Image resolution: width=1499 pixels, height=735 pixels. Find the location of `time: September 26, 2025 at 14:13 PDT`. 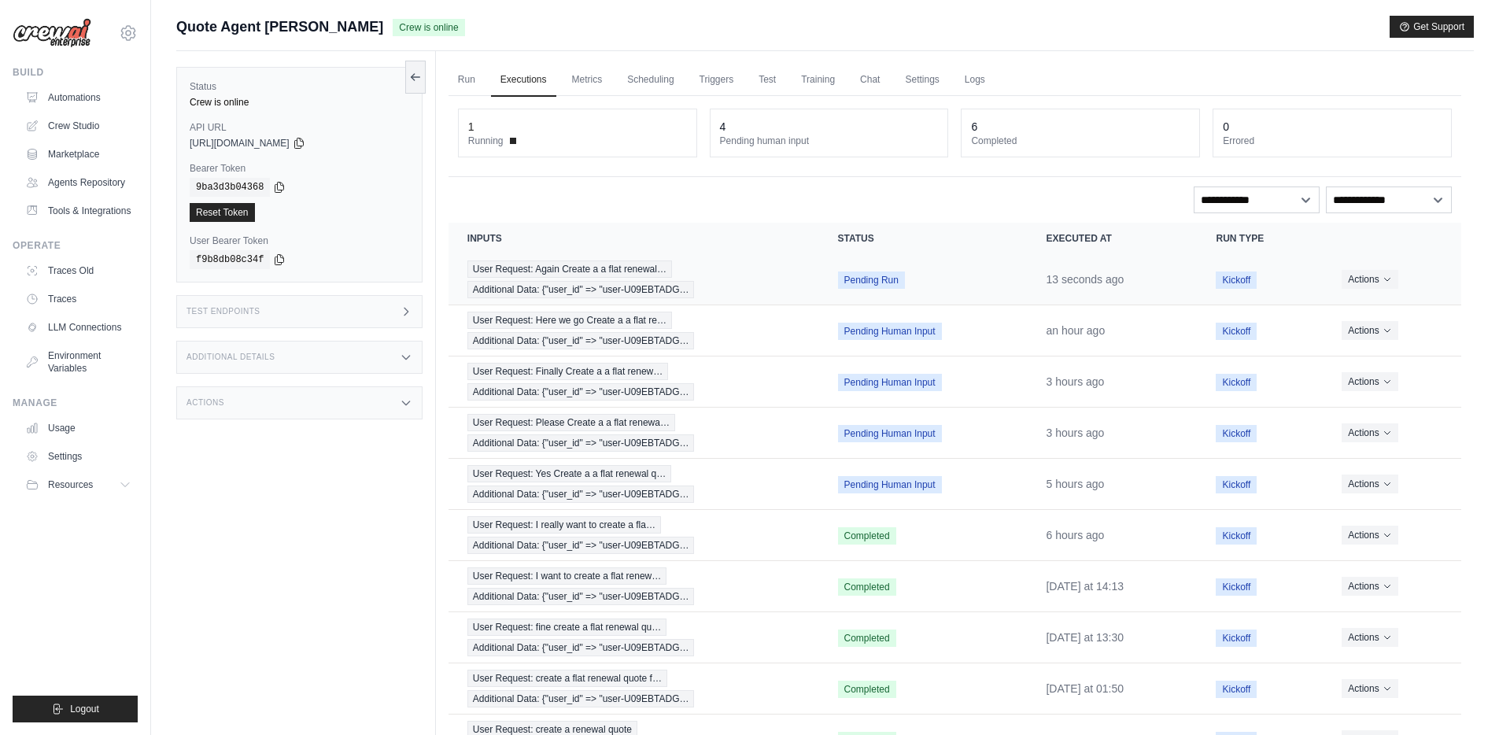

time: September 26, 2025 at 14:13 PDT is located at coordinates (1085, 586).